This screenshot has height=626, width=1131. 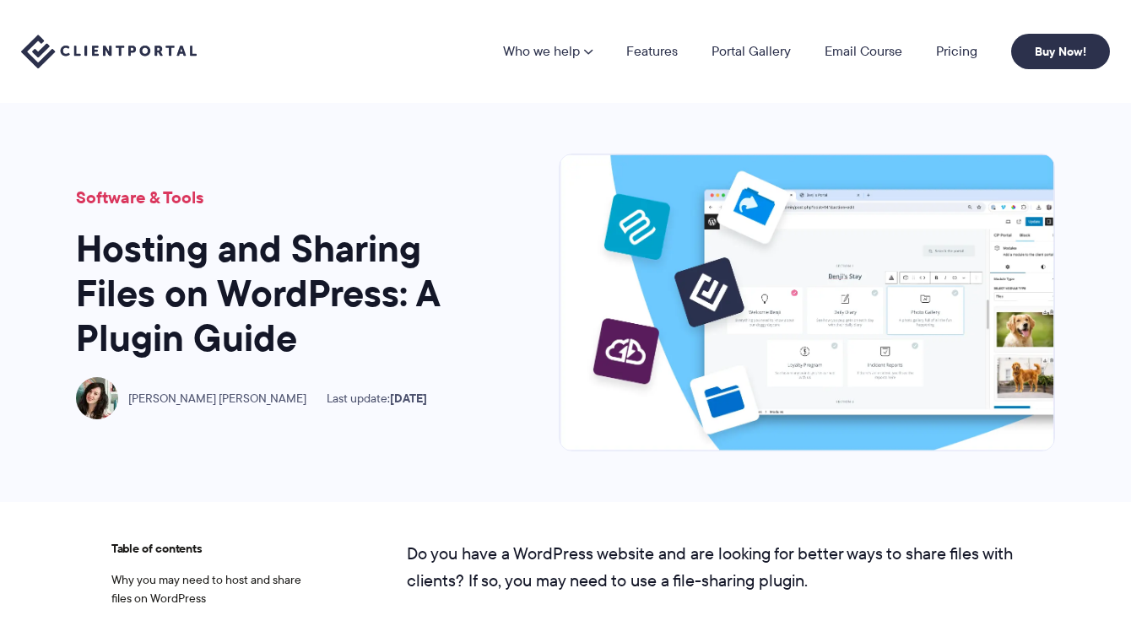 I want to click on a: Why you may need to host and share files on WordPress, so click(x=206, y=589).